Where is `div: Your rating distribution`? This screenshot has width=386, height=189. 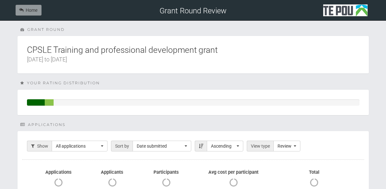
div: Your rating distribution is located at coordinates (195, 83).